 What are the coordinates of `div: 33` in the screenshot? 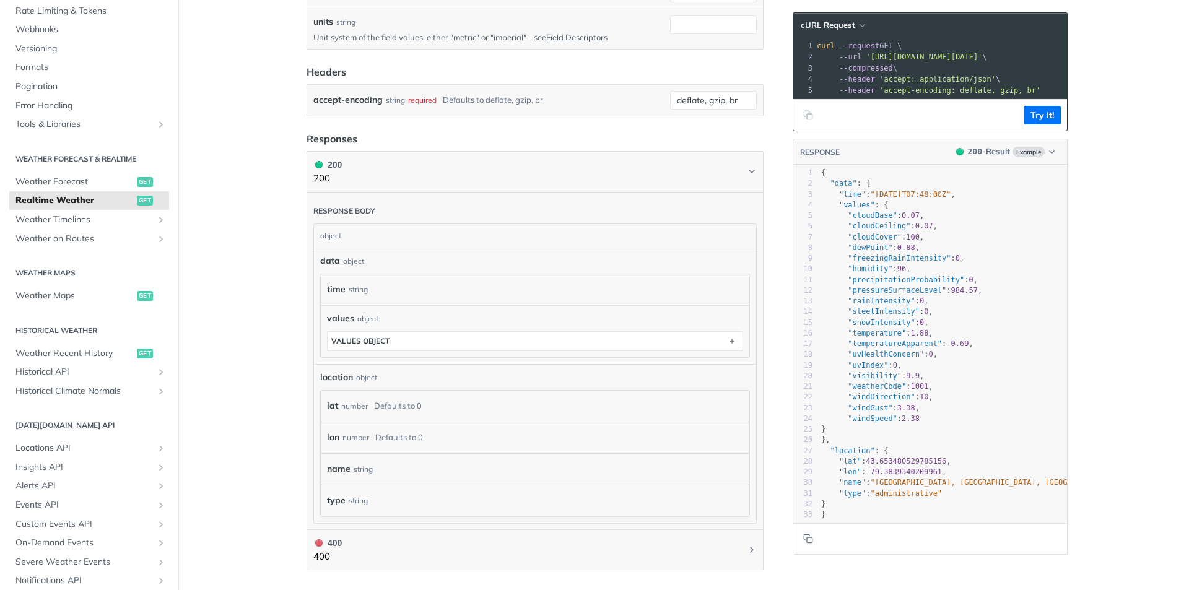 It's located at (803, 515).